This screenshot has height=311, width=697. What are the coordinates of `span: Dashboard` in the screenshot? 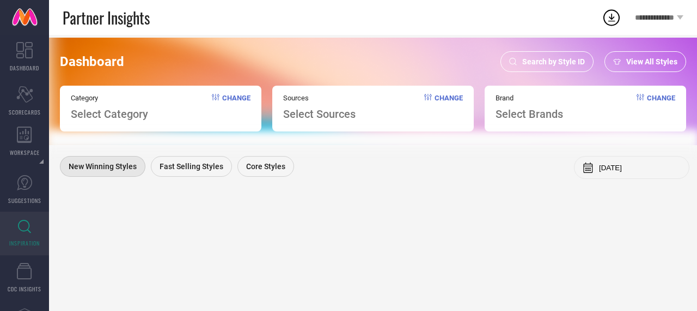 It's located at (92, 62).